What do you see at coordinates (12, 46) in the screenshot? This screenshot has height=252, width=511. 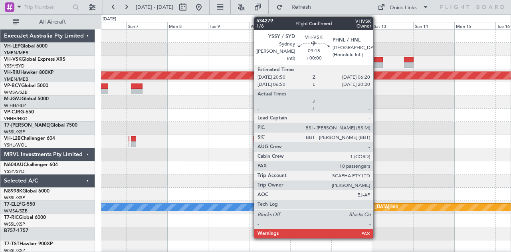 I see `span: VH-LEP` at bounding box center [12, 46].